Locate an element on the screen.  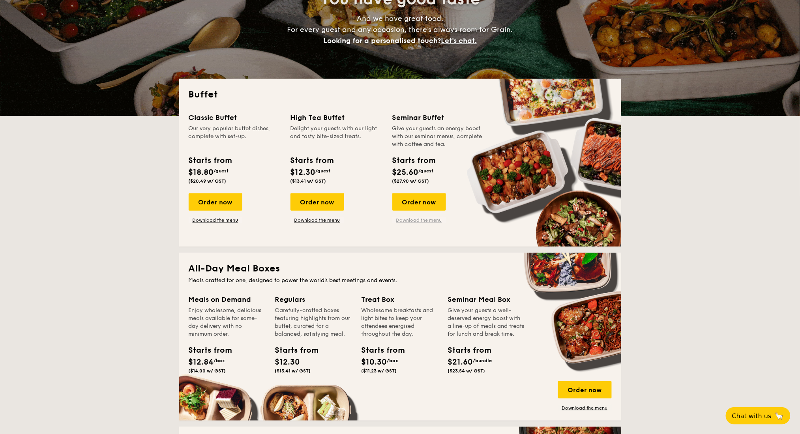
span: $18.80 is located at coordinates (201, 172).